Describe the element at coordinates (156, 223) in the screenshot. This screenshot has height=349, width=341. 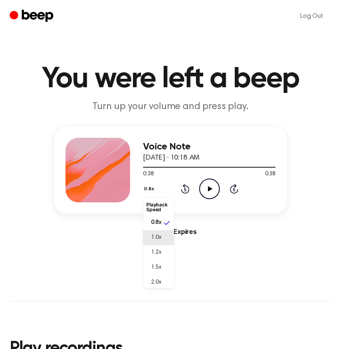
I see `span: 0.8x` at that location.